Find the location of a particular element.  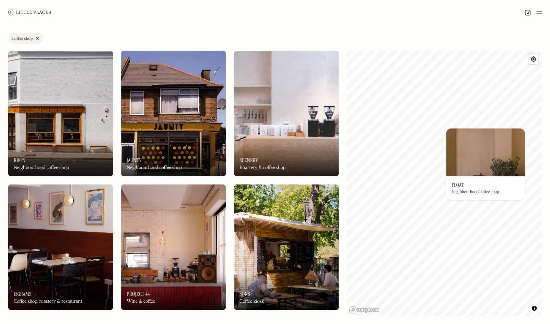

div: Coffee shop is located at coordinates (22, 39).